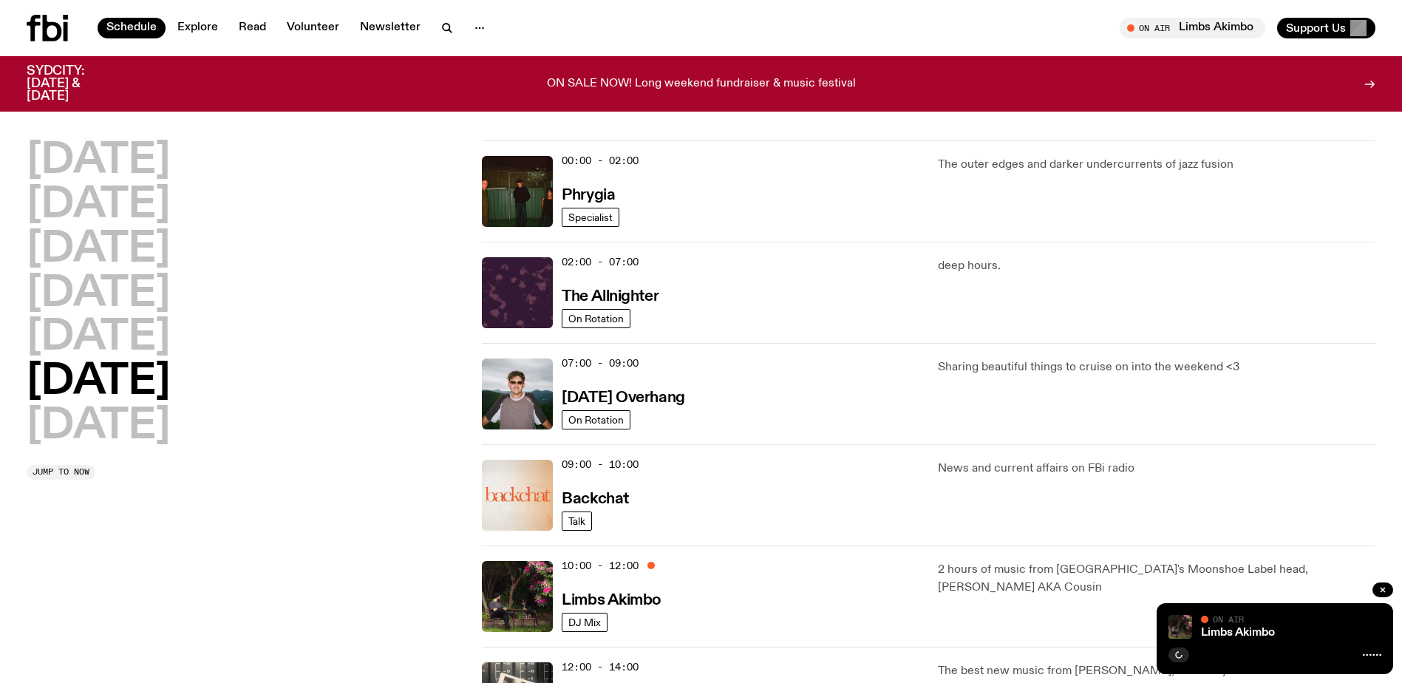 The width and height of the screenshot is (1402, 683). I want to click on a: Schedule, so click(132, 28).